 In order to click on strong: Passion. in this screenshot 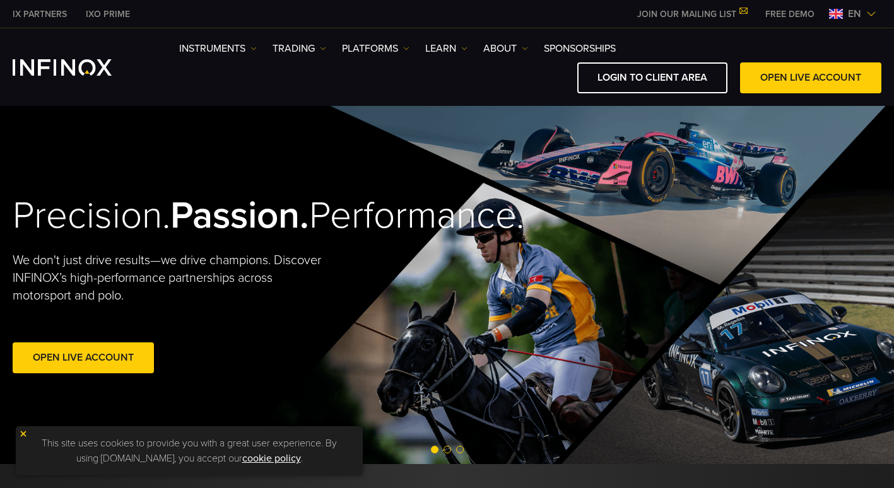, I will do `click(240, 216)`.